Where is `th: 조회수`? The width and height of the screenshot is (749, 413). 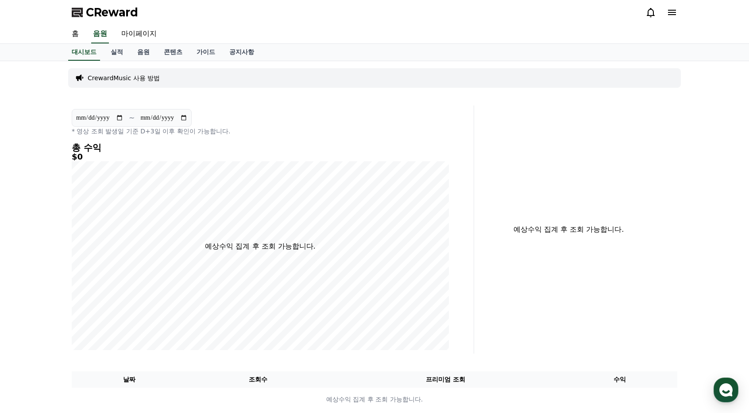
th: 조회수 is located at coordinates (258, 379).